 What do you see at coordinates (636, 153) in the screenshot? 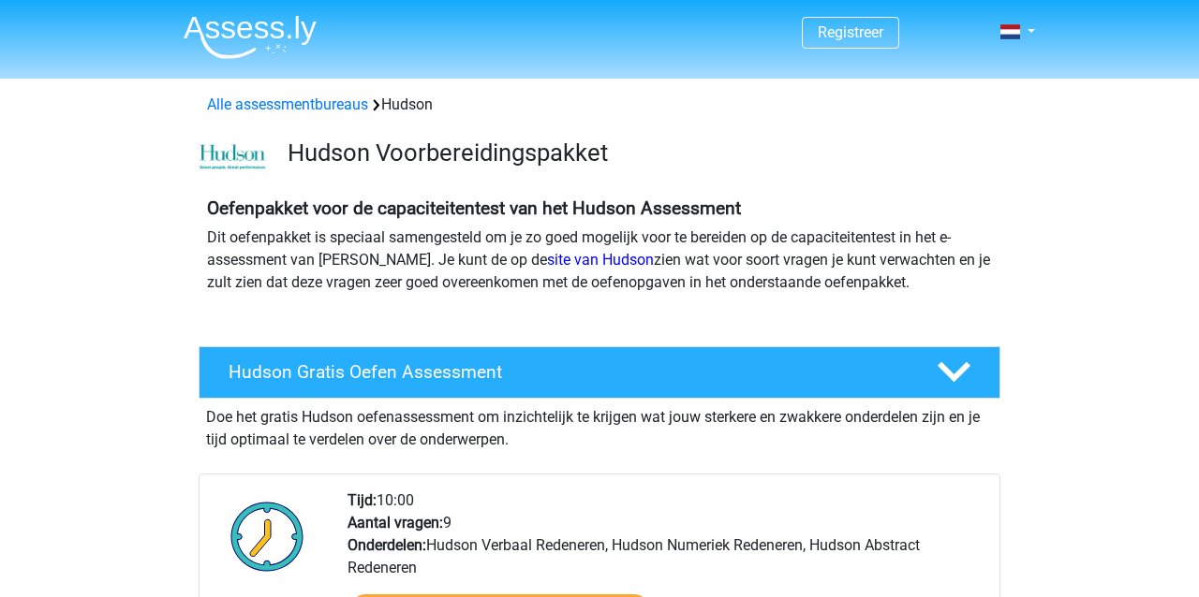
I see `h3: Hudson Voorbereidingspakket` at bounding box center [636, 153].